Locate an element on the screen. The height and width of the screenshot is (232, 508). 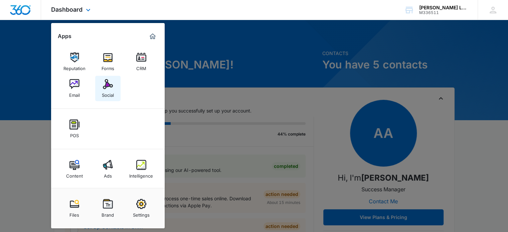
div: Forms is located at coordinates (108, 67).